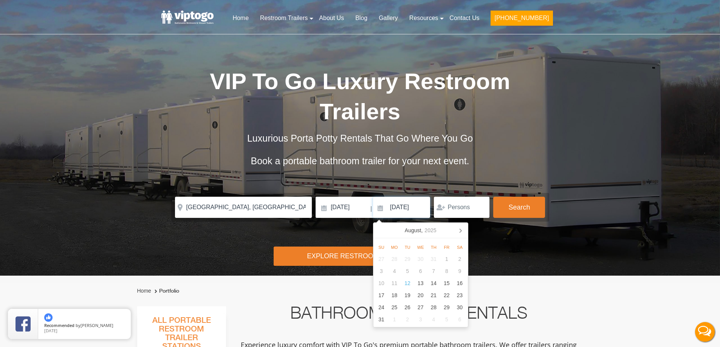 The width and height of the screenshot is (720, 347). I want to click on div: 25, so click(394, 307).